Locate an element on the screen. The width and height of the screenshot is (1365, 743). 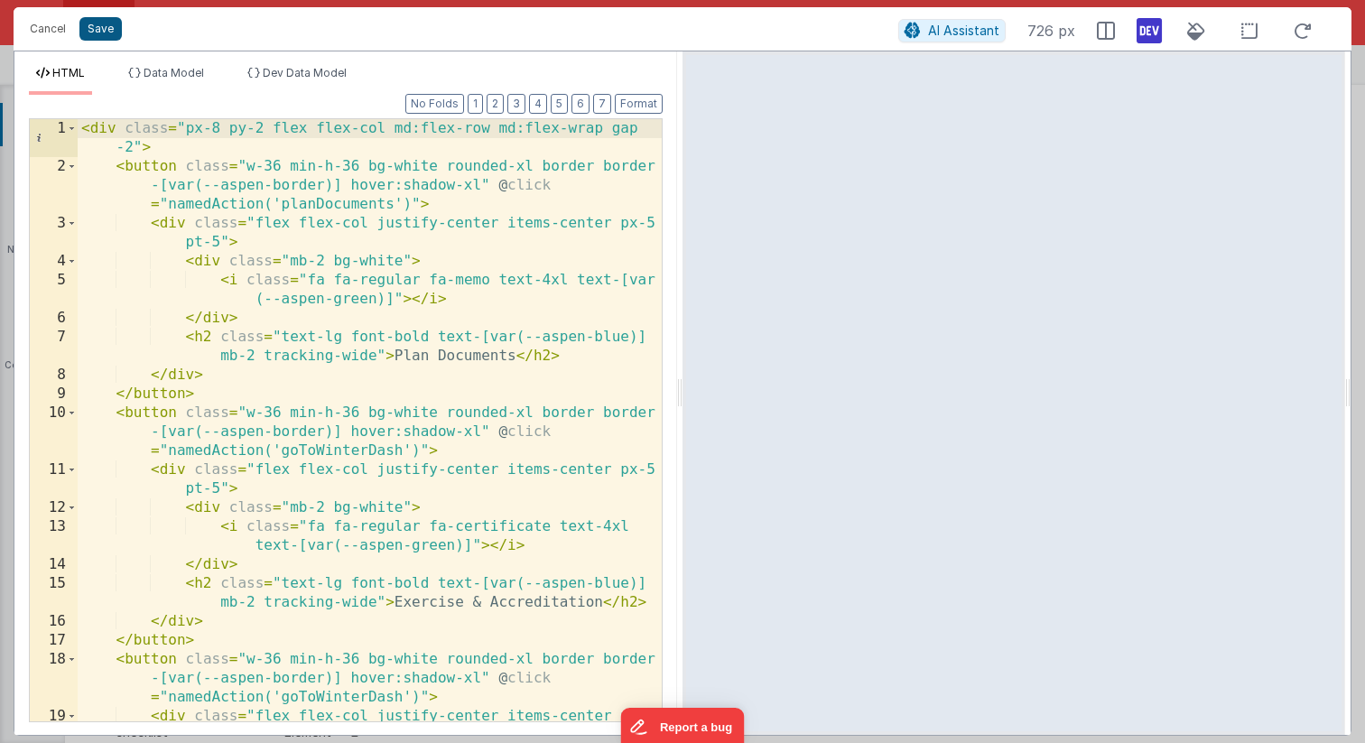
div: 2 is located at coordinates (53, 185).